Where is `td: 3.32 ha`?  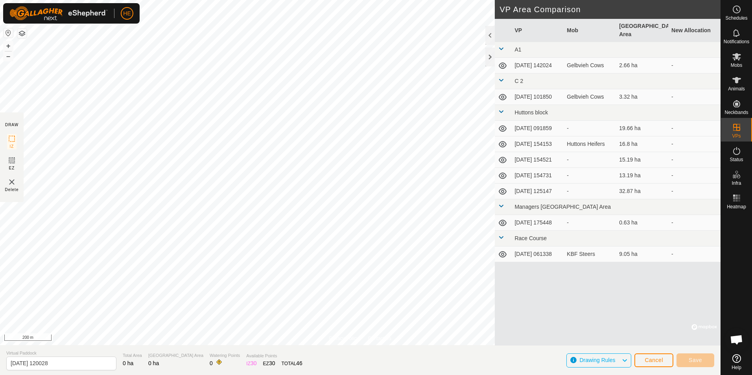
td: 3.32 ha is located at coordinates (642, 97).